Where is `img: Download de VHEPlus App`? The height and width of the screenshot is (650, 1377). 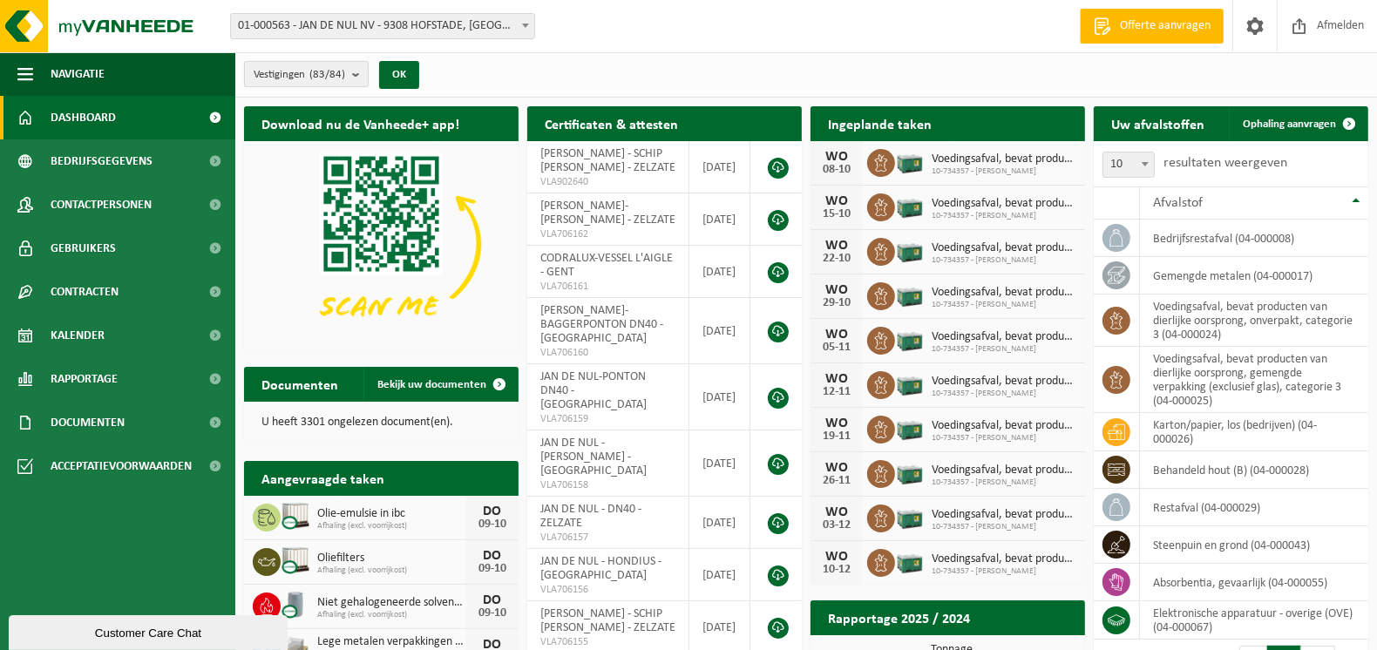
img: Download de VHEPlus App is located at coordinates (381, 244).